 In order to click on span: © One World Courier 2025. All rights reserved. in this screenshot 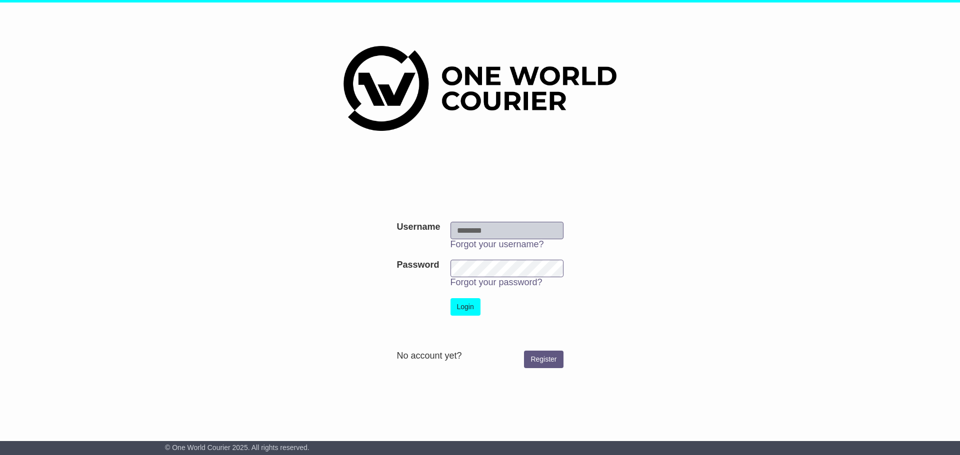, I will do `click(237, 448)`.